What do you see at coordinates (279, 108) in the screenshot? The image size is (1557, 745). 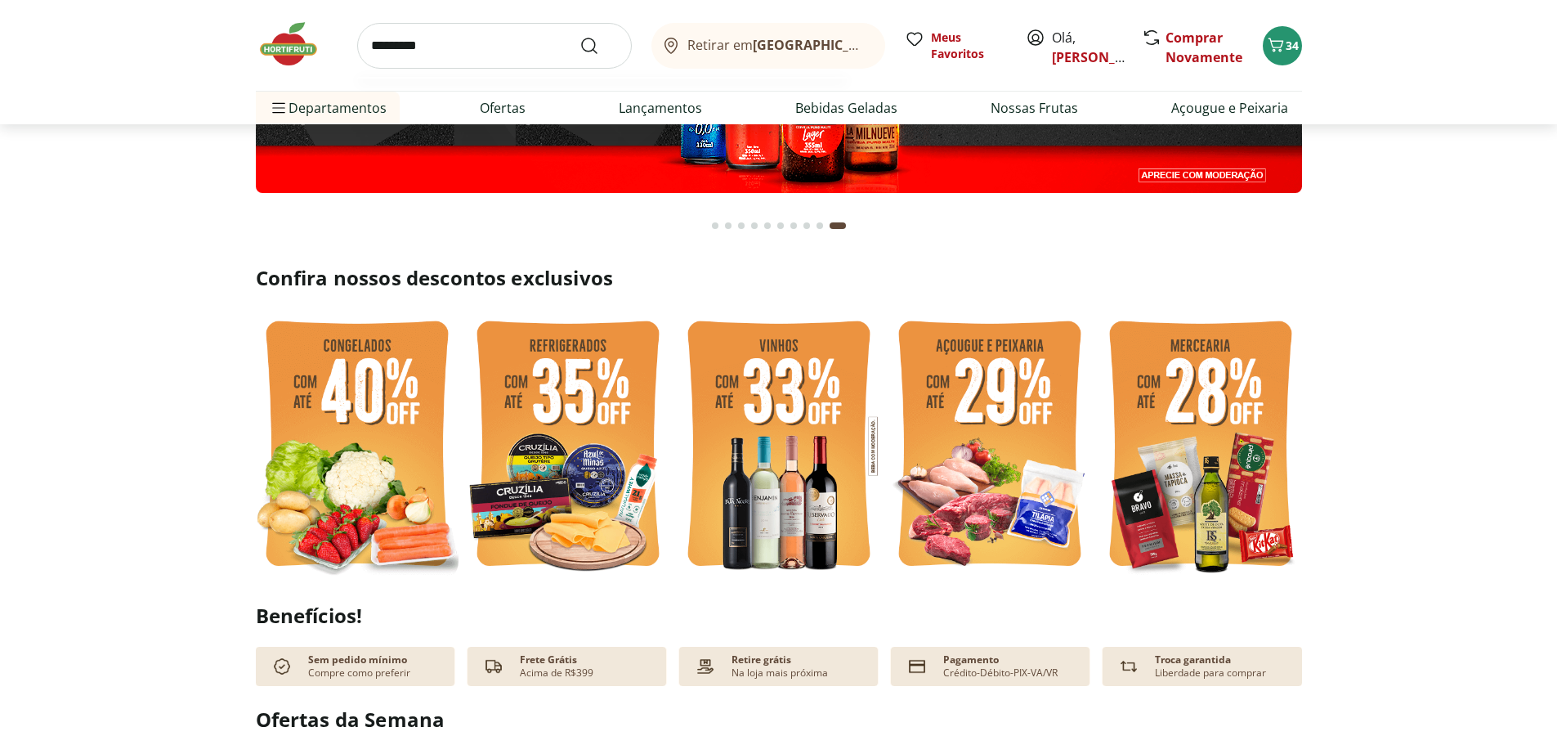 I see `button: Menu` at bounding box center [279, 108].